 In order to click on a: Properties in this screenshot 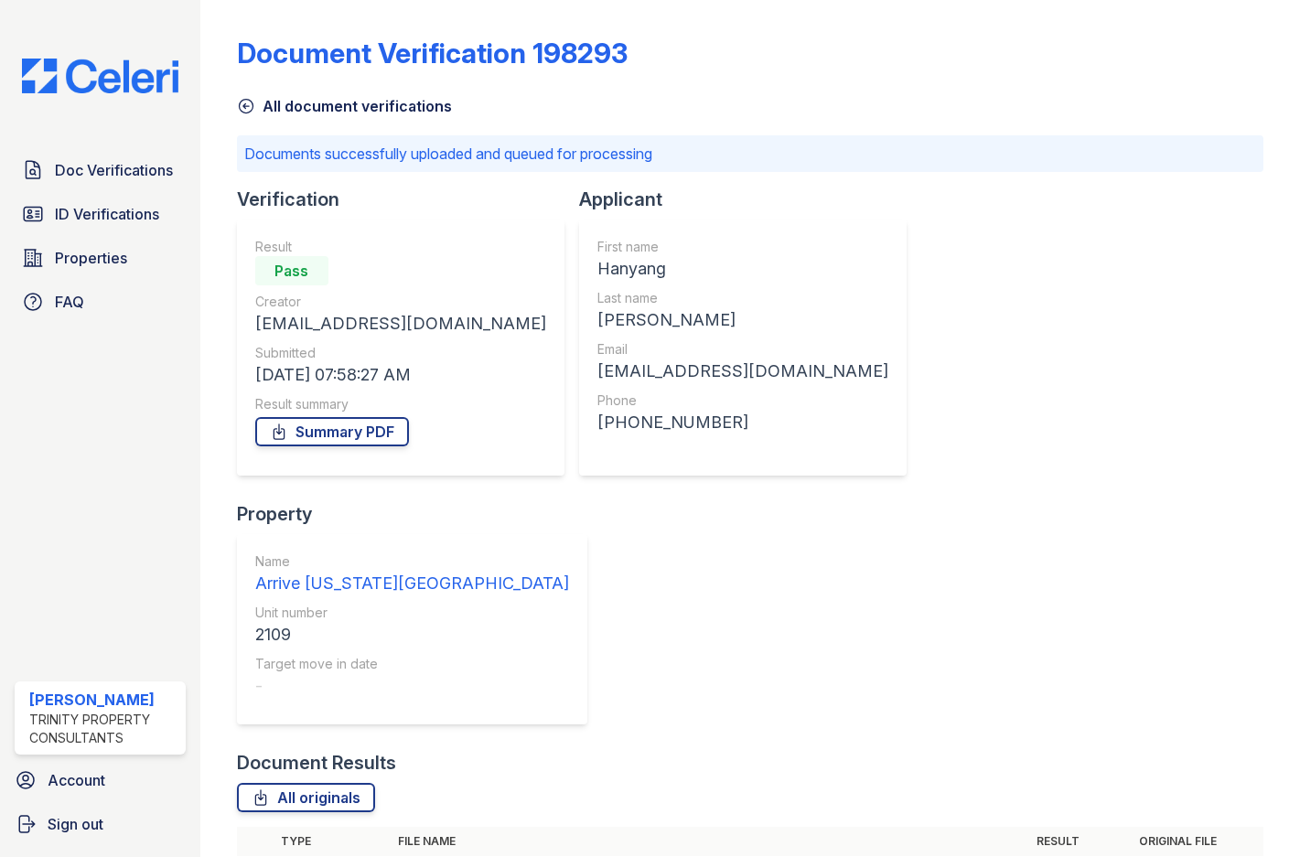, I will do `click(100, 258)`.